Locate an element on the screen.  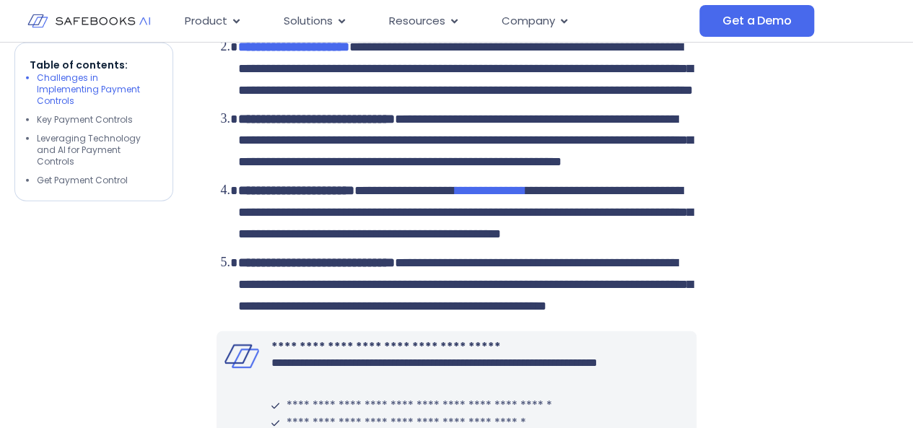
li: Challenges in Implementing Payment Controls is located at coordinates (97, 89).